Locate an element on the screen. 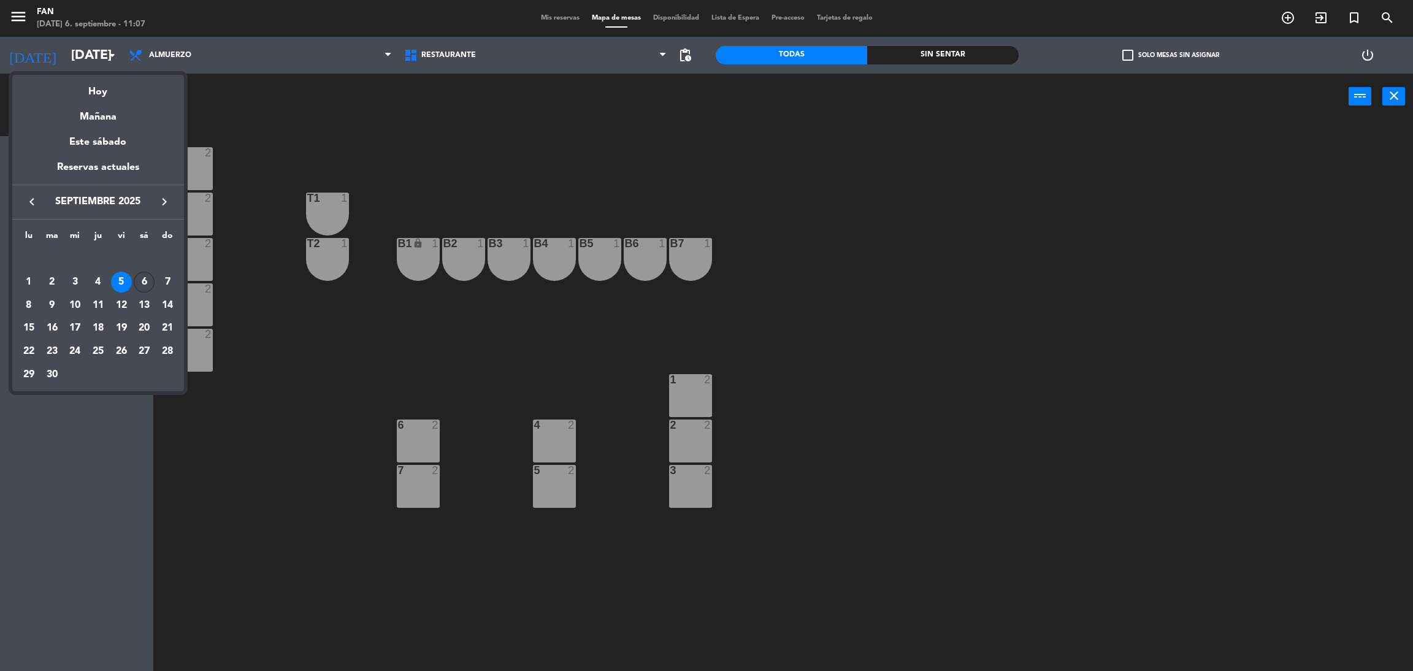 This screenshot has height=671, width=1413. div: 6 is located at coordinates (144, 282).